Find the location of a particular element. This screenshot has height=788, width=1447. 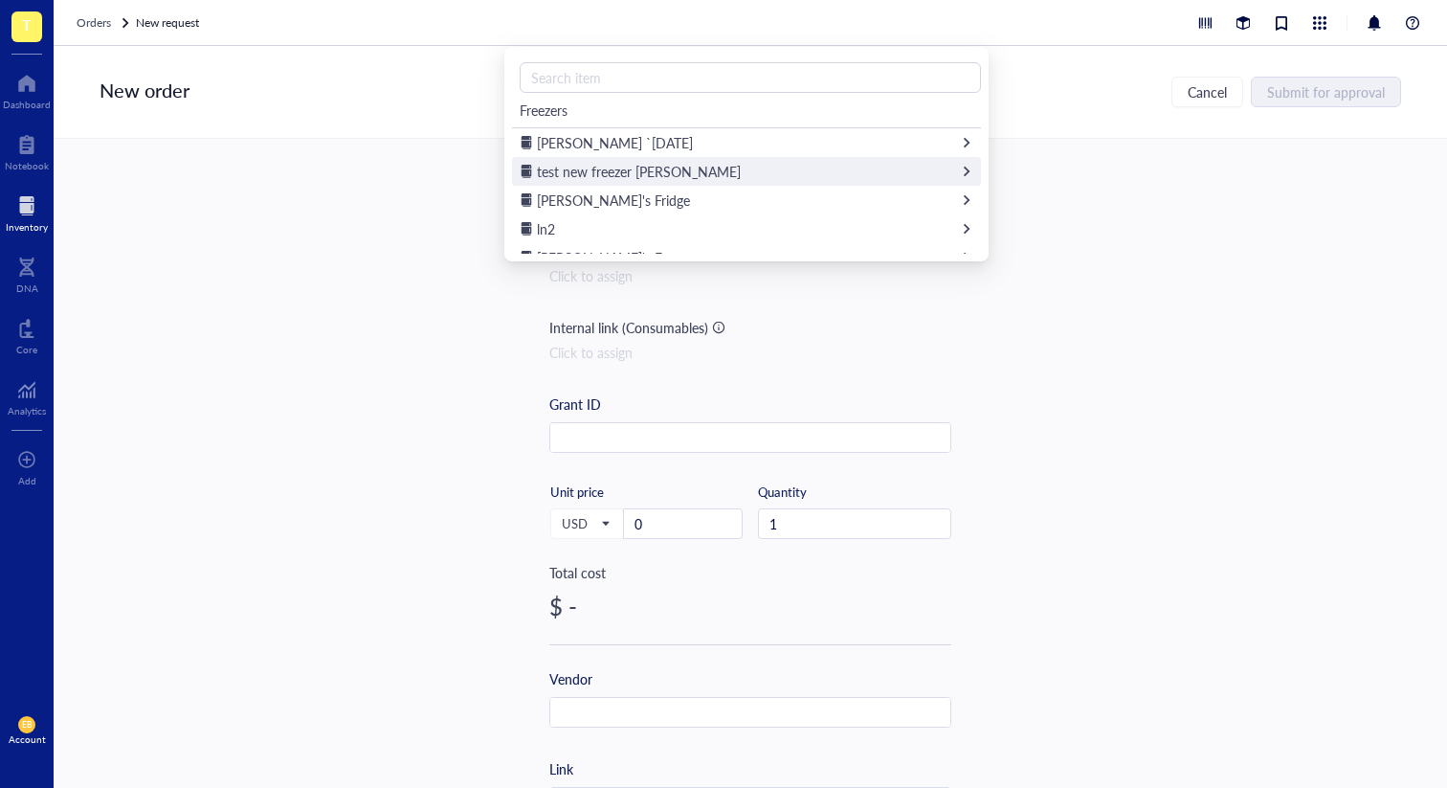

div: DNA is located at coordinates (27, 288).